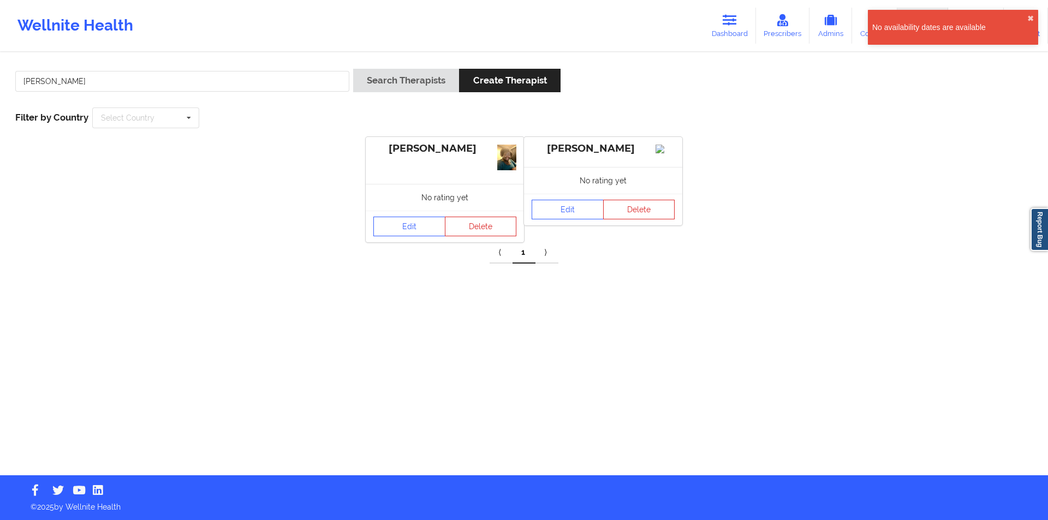  Describe the element at coordinates (831, 26) in the screenshot. I see `a: Admins` at that location.